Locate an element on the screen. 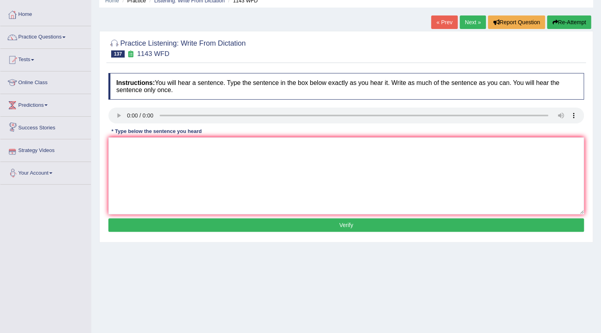  a: Practice Questions is located at coordinates (46, 36).